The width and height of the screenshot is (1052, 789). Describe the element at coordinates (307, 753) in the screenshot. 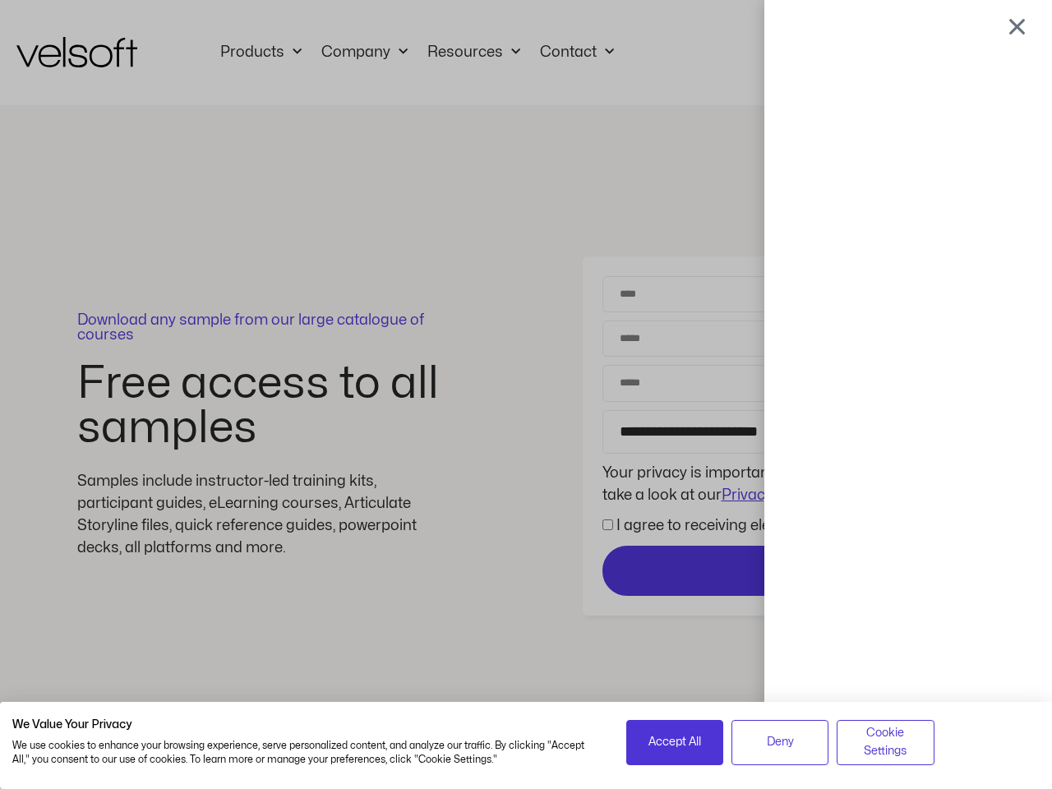

I see `p: We use cookies to enhance your browsing experience, serve personalized content, and analyze our t...` at that location.